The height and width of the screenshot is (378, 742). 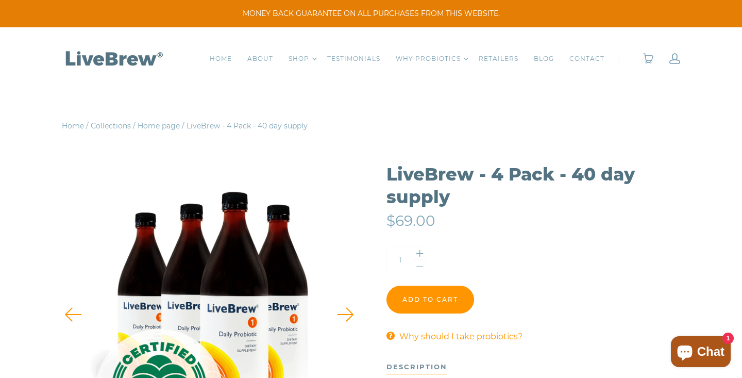 I want to click on a: TESTIMONIALS, so click(x=354, y=59).